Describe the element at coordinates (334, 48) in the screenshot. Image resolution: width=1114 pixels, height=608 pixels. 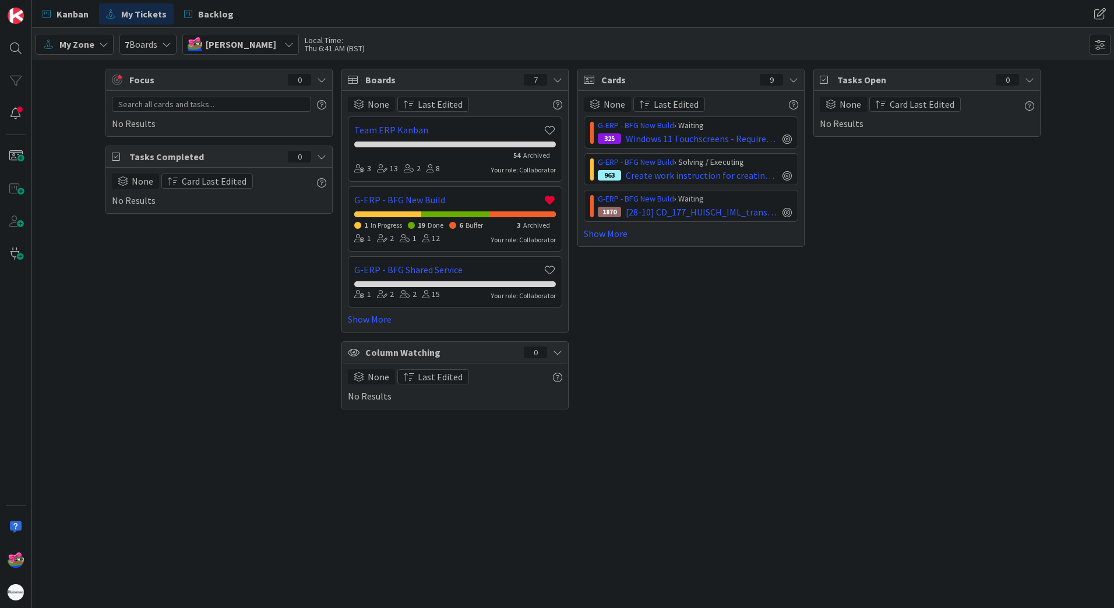
I see `div: Thu 6:41 AM (BST)` at that location.